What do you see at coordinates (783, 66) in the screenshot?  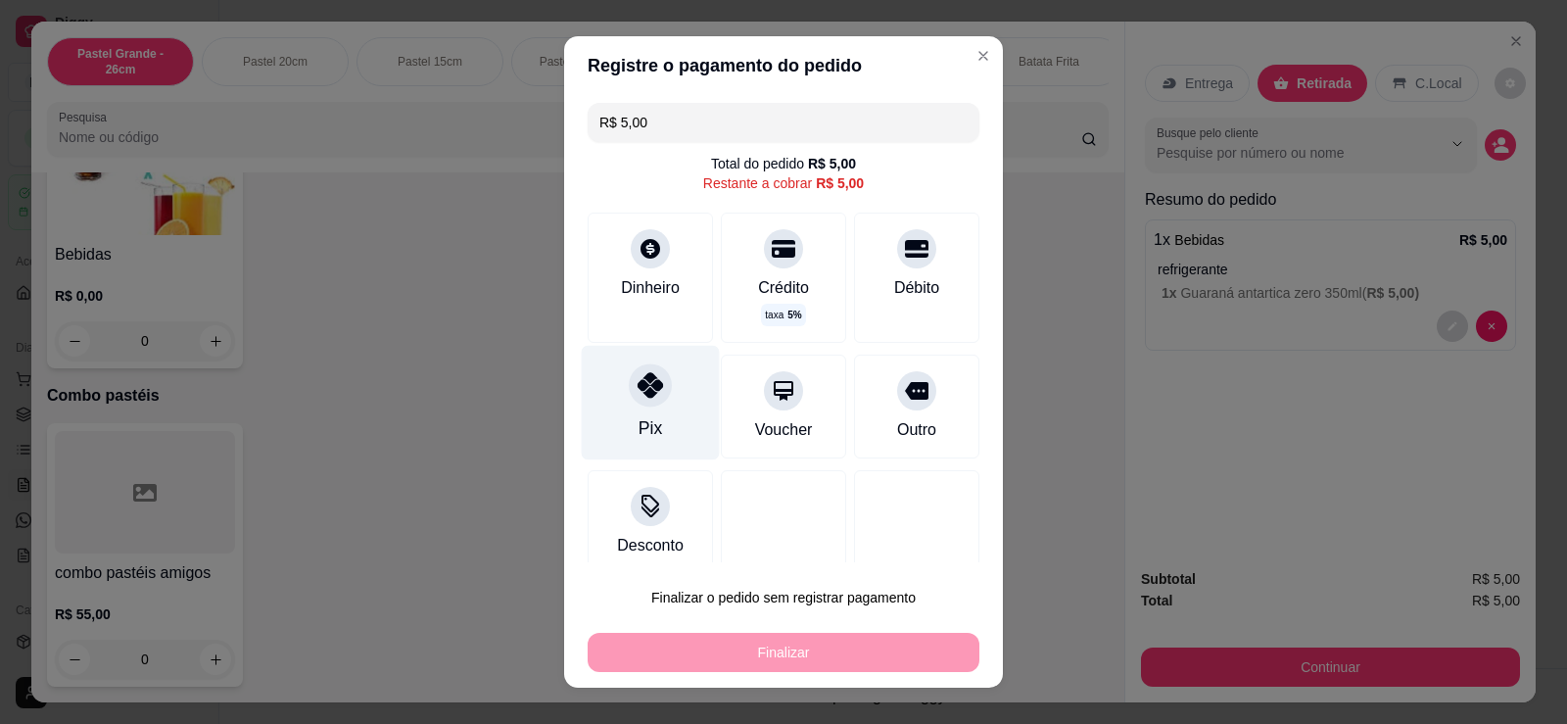 I see `header: Registre o pagamento do pedido` at bounding box center [783, 66].